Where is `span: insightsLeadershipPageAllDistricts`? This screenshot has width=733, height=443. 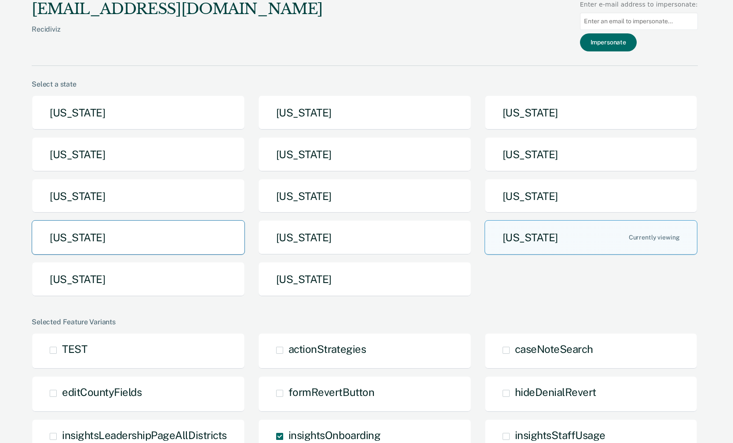
span: insightsLeadershipPageAllDistricts is located at coordinates (144, 436).